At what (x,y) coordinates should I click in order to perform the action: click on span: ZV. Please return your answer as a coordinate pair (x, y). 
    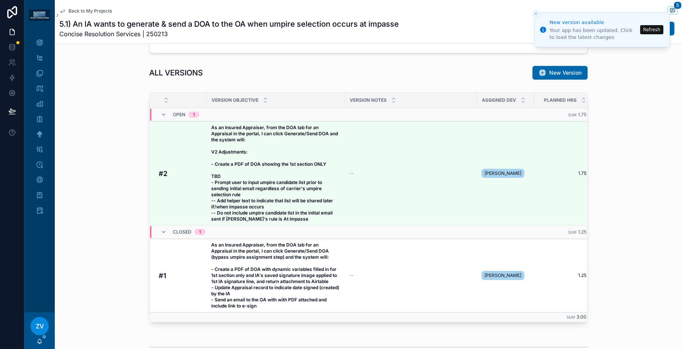
    Looking at the image, I should click on (40, 326).